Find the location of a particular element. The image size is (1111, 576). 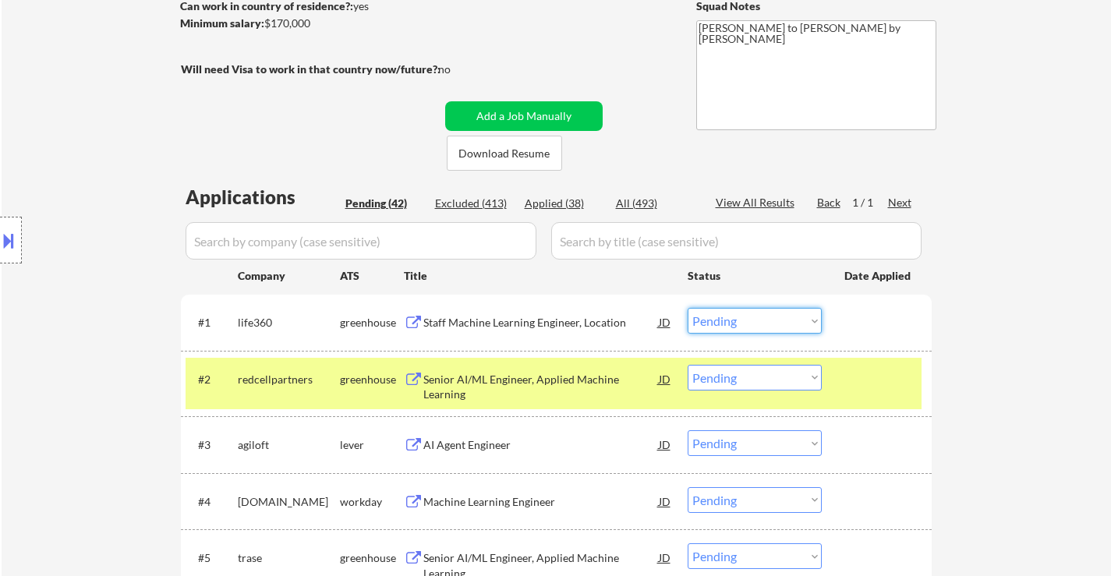

div: Pending (42) is located at coordinates (384, 203).